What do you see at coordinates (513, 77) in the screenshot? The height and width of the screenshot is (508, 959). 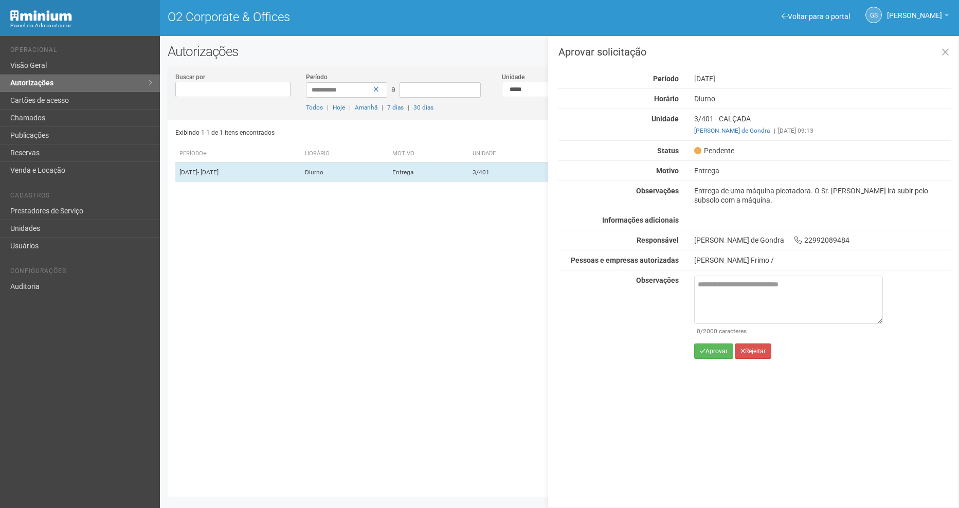 I see `label: Unidade` at bounding box center [513, 77].